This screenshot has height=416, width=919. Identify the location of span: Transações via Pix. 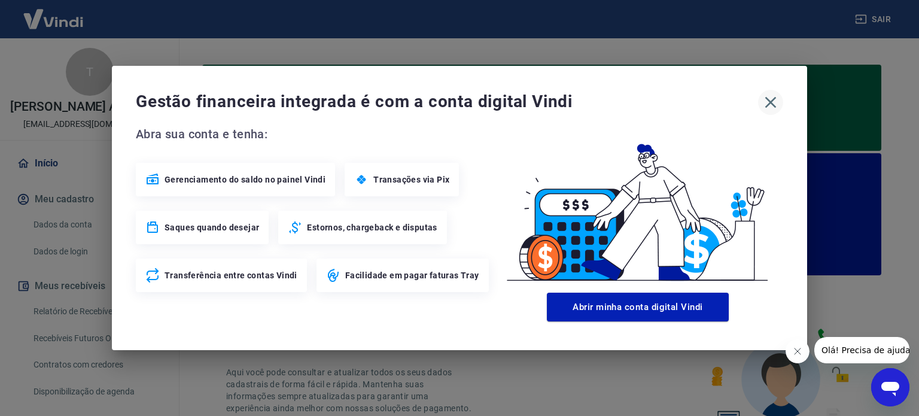
(411, 180).